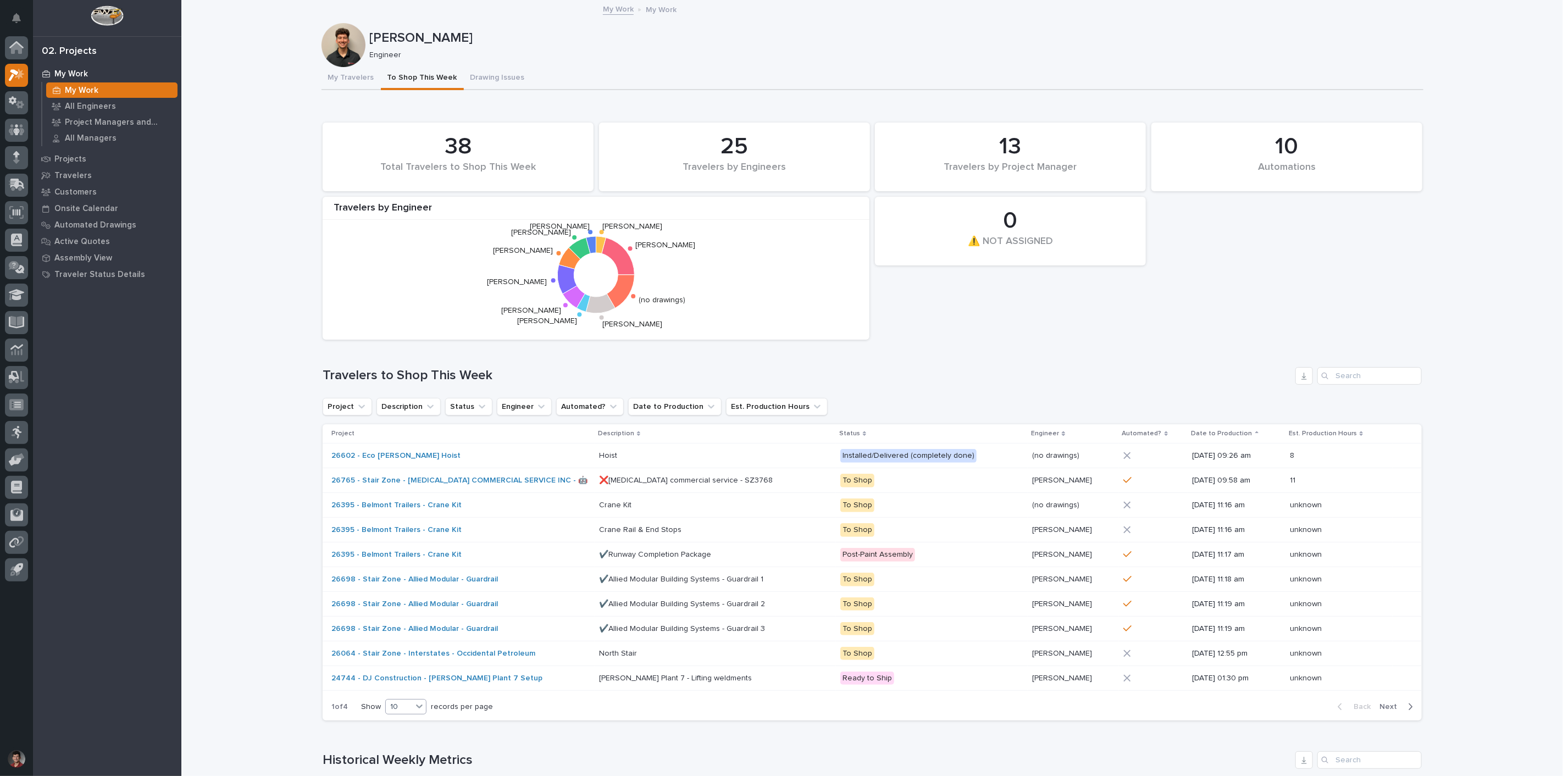 The width and height of the screenshot is (1563, 776). I want to click on a: All Engineers, so click(112, 106).